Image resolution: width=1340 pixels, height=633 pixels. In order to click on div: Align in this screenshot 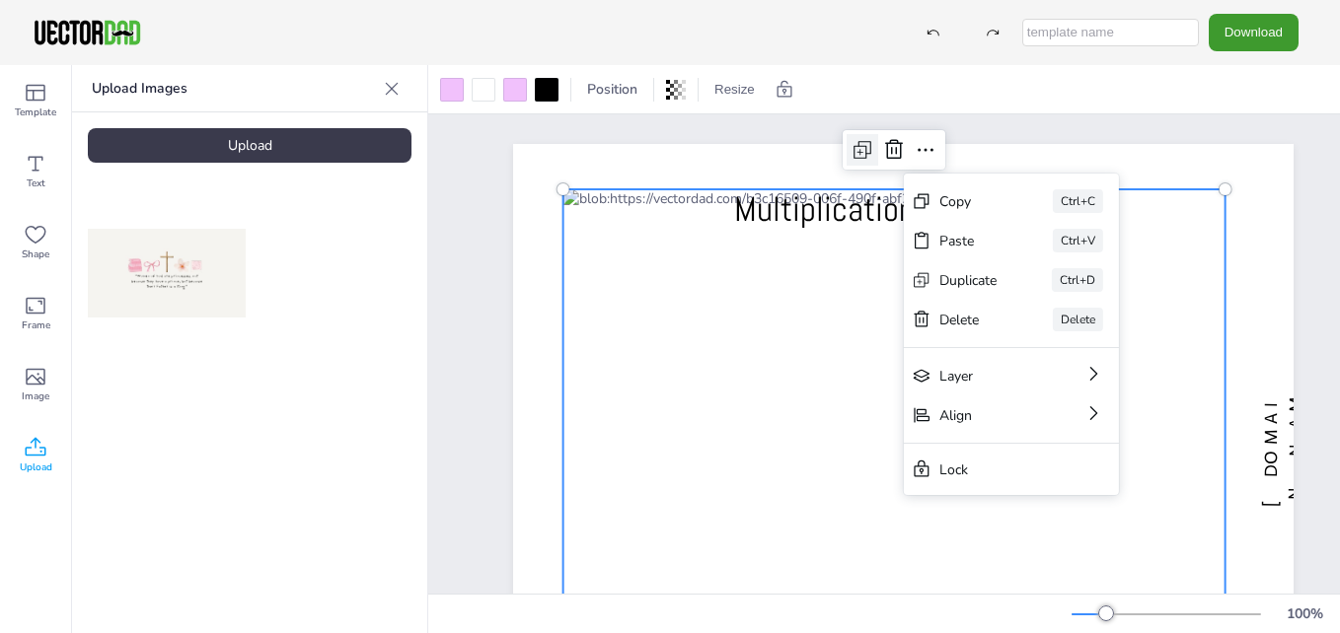, I will do `click(984, 415)`.